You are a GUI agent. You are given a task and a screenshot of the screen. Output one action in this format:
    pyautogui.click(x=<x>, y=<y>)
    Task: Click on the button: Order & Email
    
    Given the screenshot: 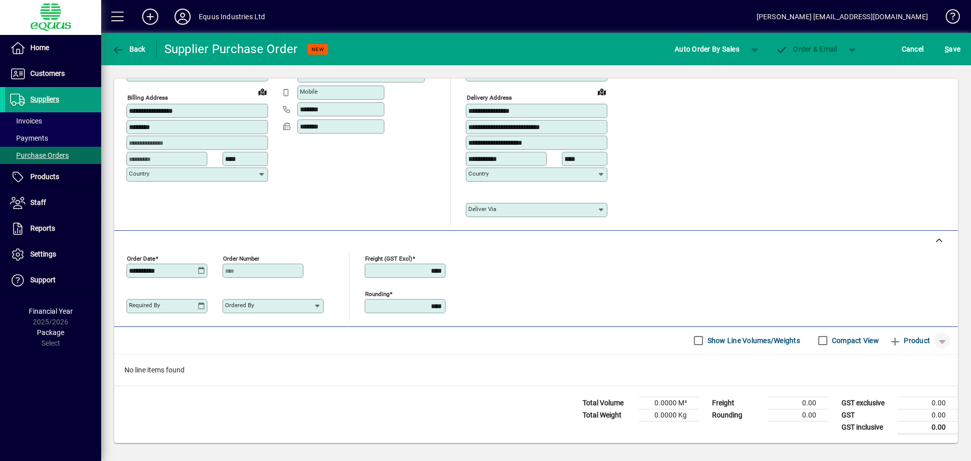 What is the action you would take?
    pyautogui.click(x=806, y=49)
    